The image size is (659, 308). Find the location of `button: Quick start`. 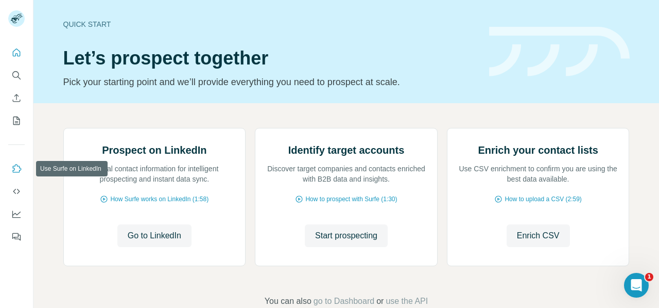

button: Quick start is located at coordinates (16, 53).